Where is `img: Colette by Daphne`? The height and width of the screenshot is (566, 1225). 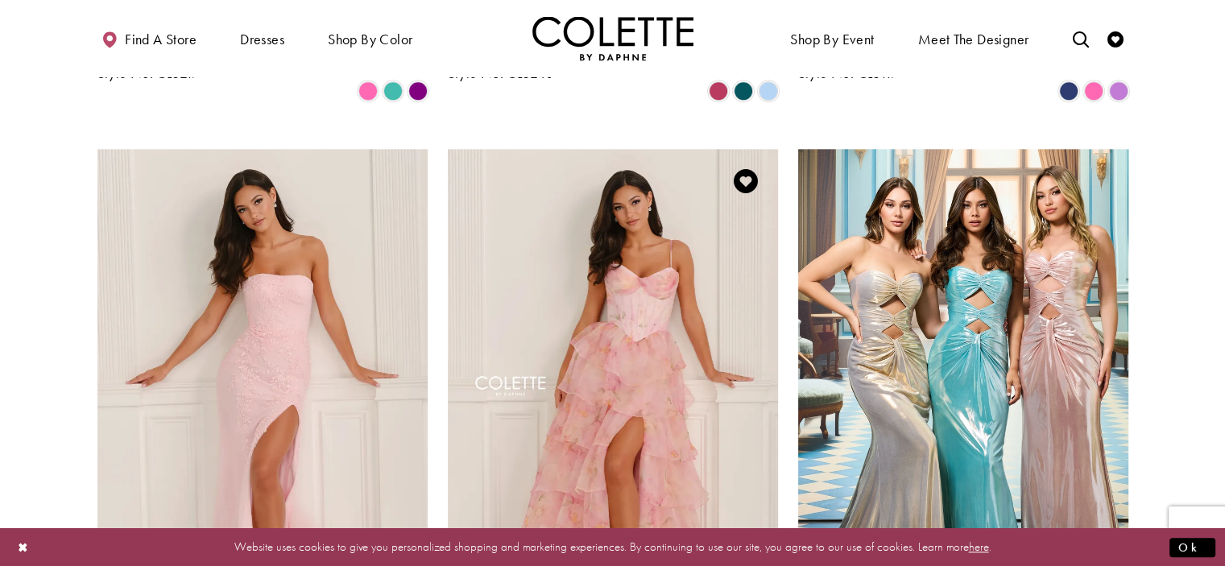 img: Colette by Daphne is located at coordinates (613, 38).